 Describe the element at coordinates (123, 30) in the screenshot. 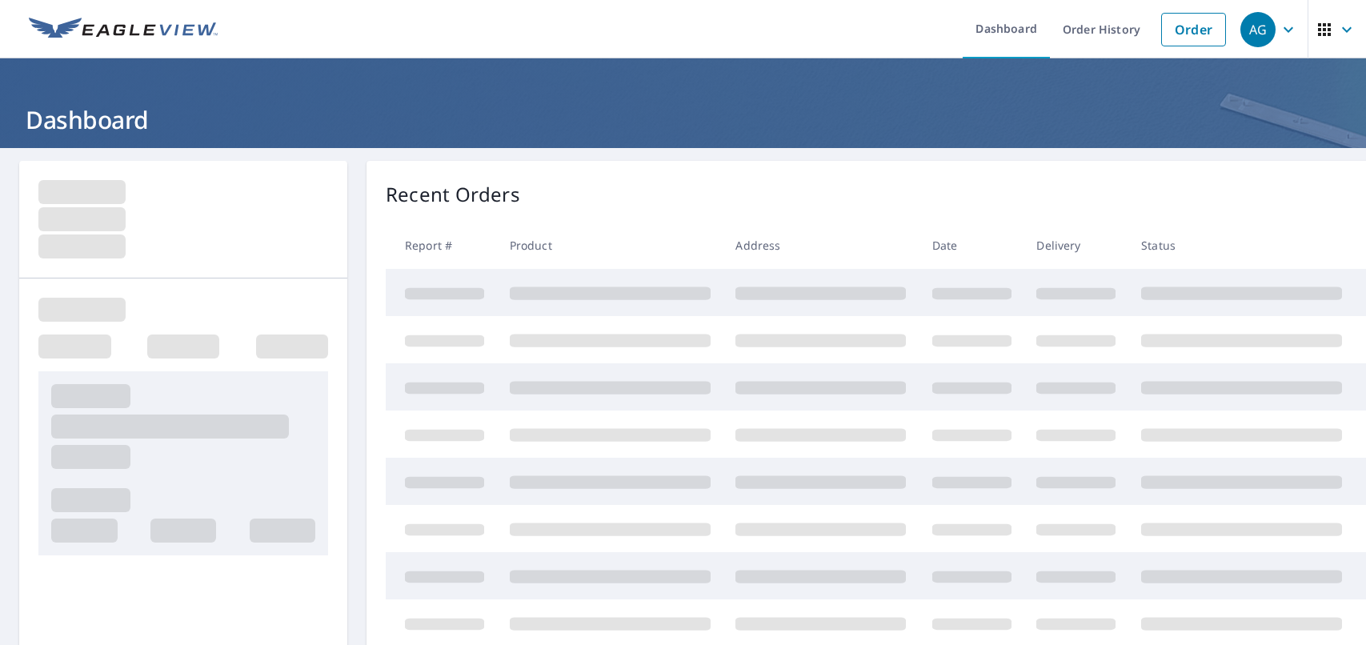

I see `img: EV Logo` at that location.